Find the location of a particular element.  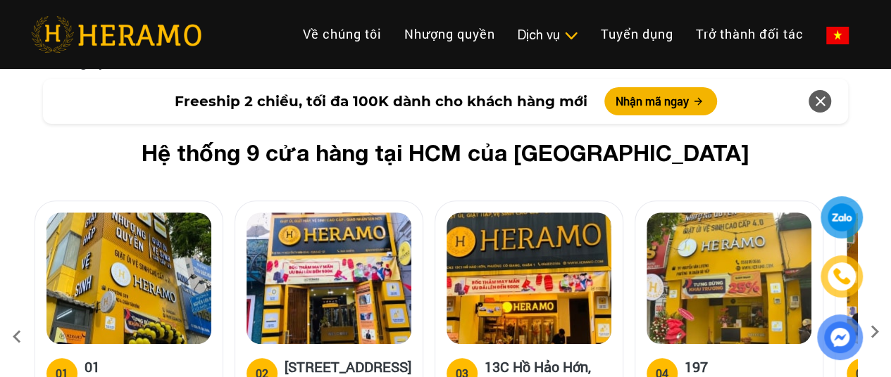

img: heramo-01-truong-son-quan-tan-binh is located at coordinates (129, 278).